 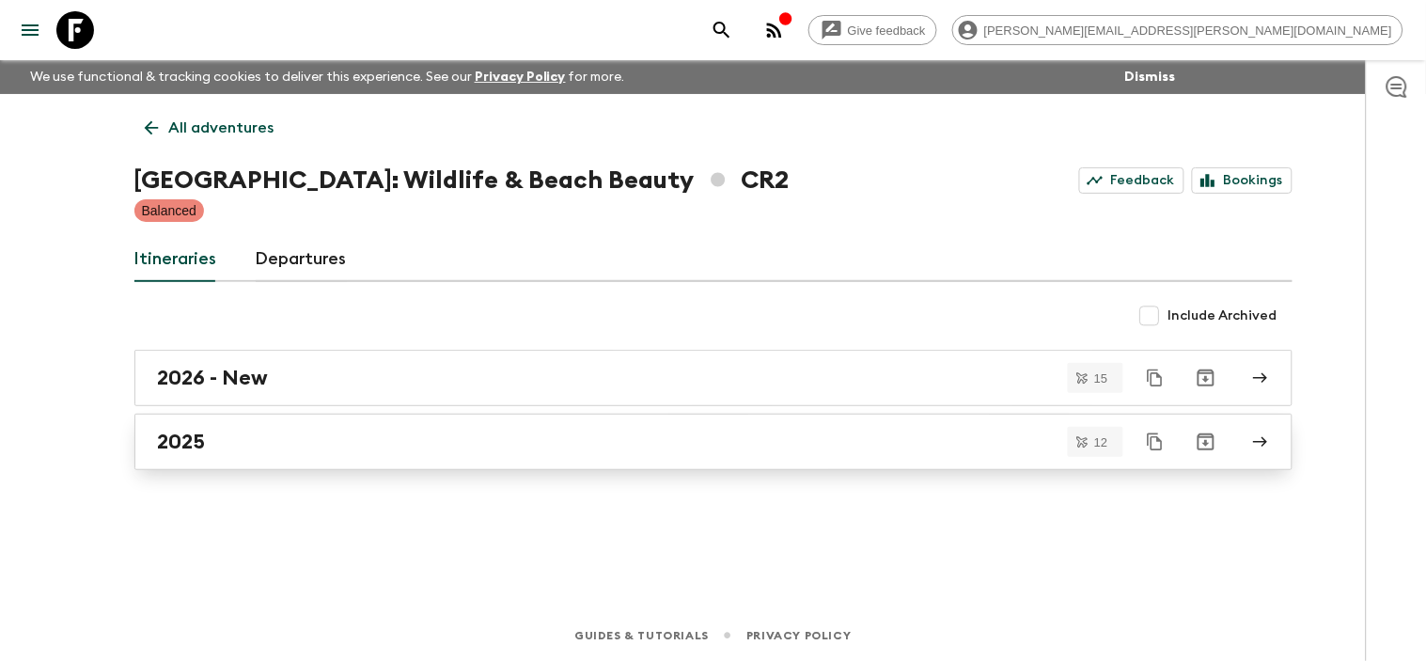 I want to click on a: Bookings, so click(x=1242, y=181).